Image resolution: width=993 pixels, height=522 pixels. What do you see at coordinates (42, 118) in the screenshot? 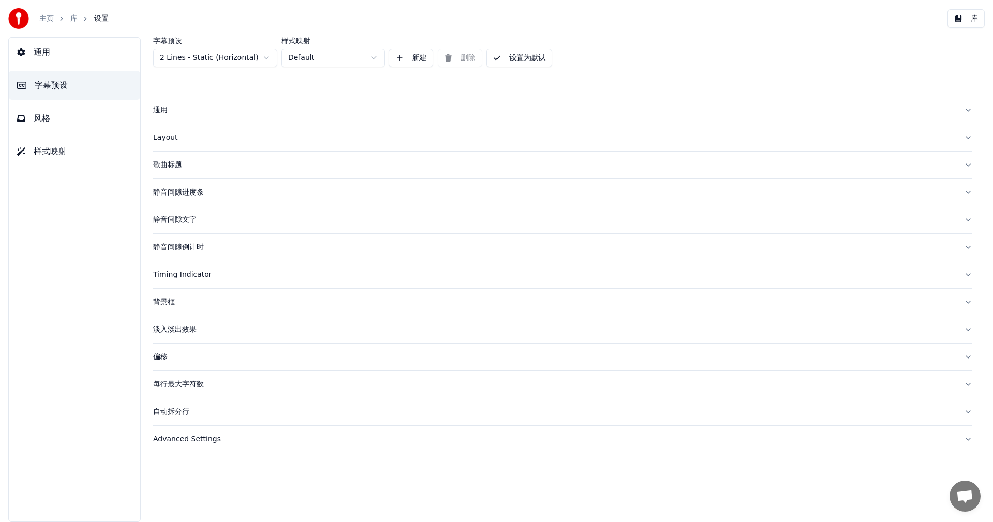
I see `span: 风格` at bounding box center [42, 118].